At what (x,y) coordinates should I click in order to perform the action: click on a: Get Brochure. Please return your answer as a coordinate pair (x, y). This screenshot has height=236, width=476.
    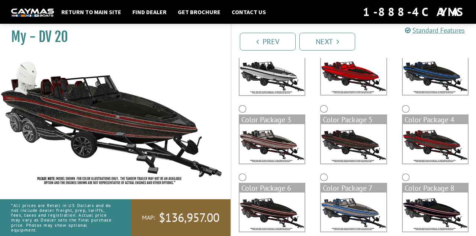
    Looking at the image, I should click on (199, 12).